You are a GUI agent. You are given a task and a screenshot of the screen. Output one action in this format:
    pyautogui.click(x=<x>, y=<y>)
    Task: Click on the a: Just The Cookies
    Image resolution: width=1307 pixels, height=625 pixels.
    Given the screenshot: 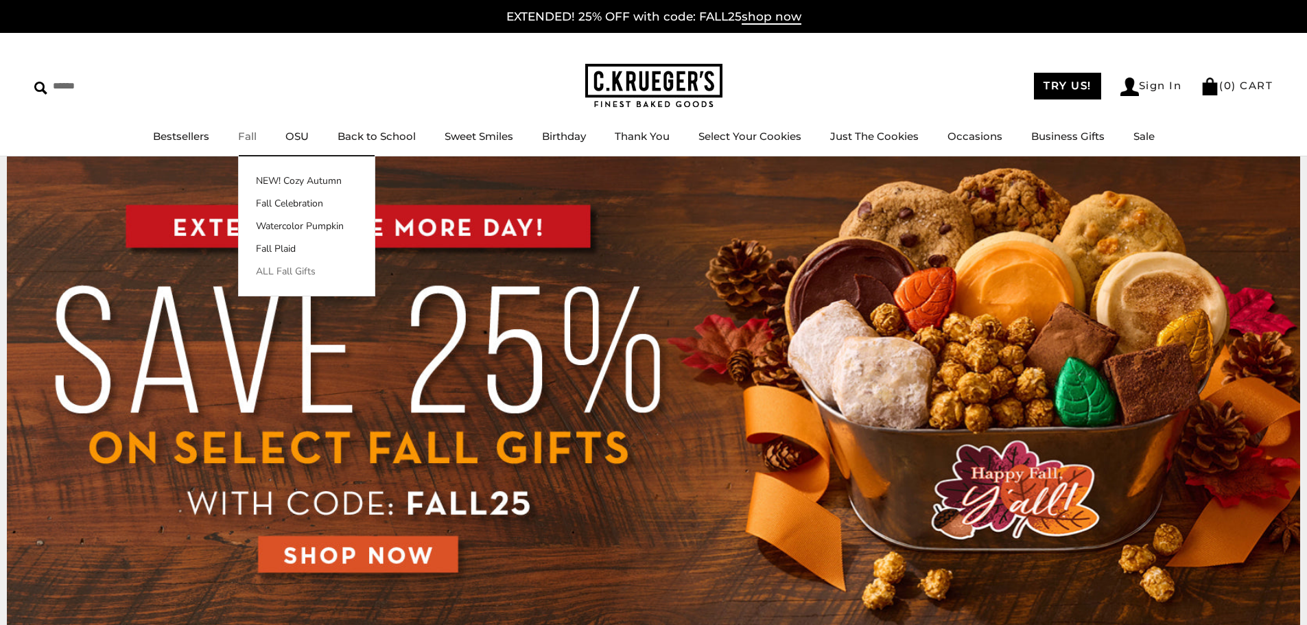 What is the action you would take?
    pyautogui.click(x=874, y=136)
    